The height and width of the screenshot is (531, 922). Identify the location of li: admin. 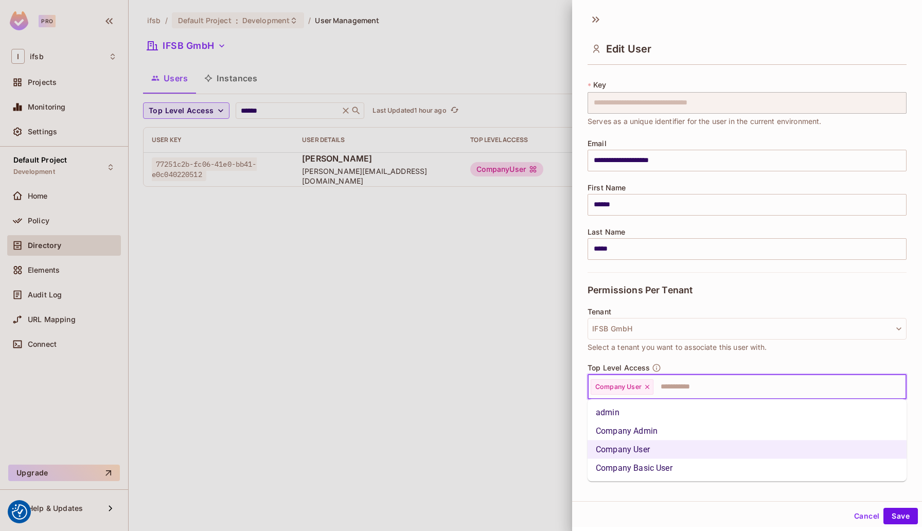
(747, 413).